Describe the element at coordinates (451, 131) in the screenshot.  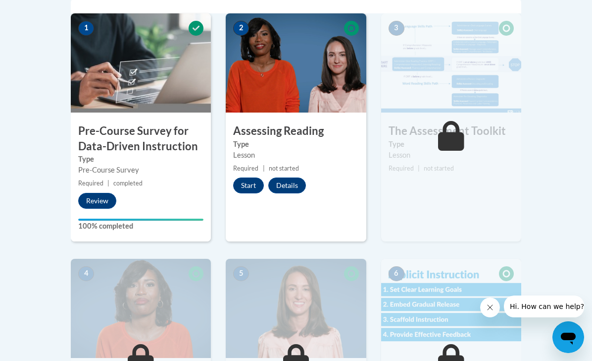
I see `h3: The Assessment Toolkit` at that location.